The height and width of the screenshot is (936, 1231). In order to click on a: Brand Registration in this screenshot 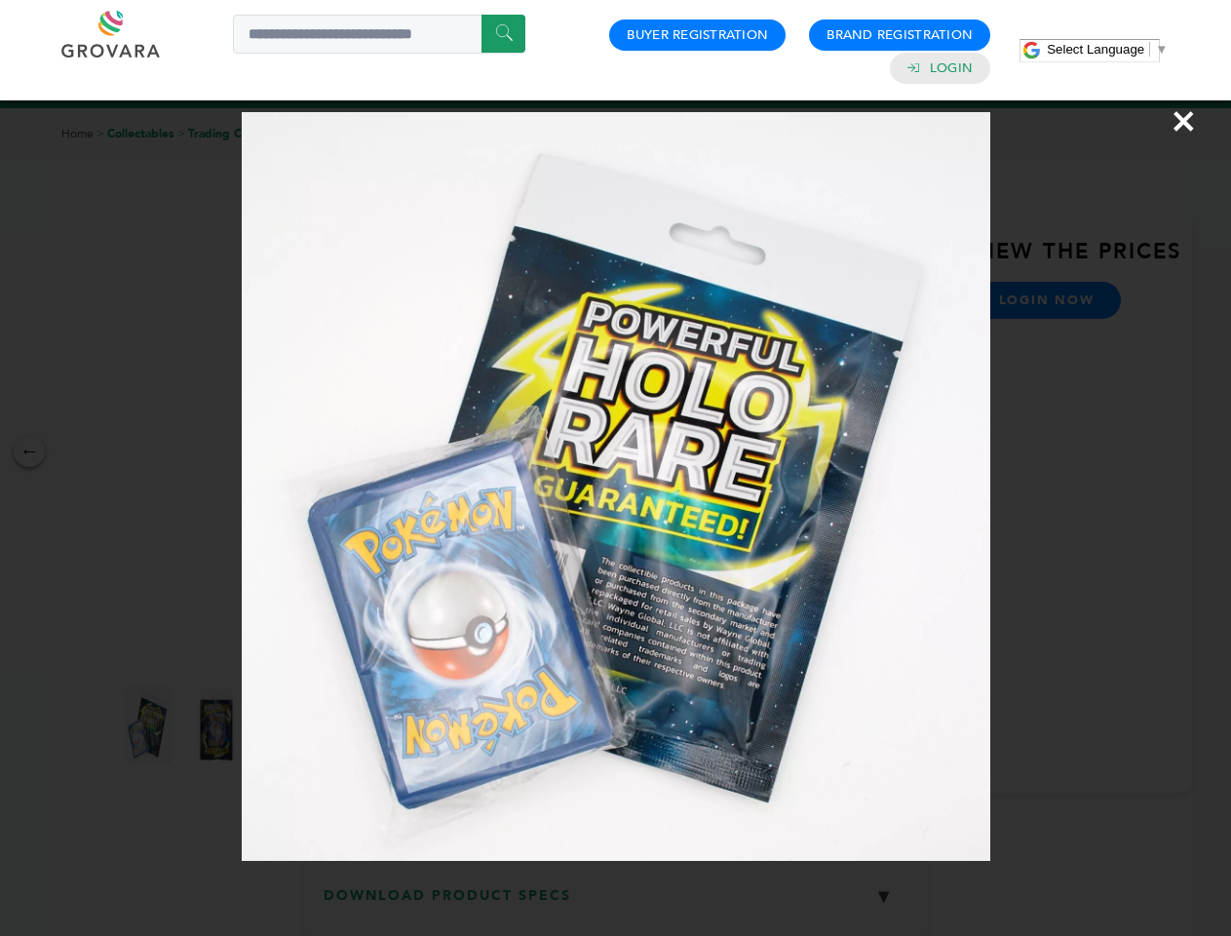, I will do `click(900, 35)`.